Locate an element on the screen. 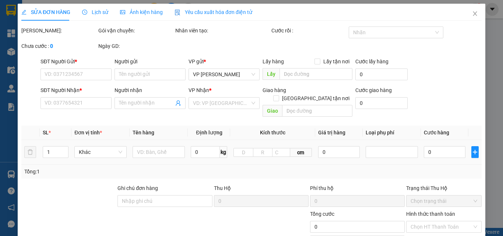 This screenshot has height=236, width=503. div: Phí thu hộ is located at coordinates (357, 190).